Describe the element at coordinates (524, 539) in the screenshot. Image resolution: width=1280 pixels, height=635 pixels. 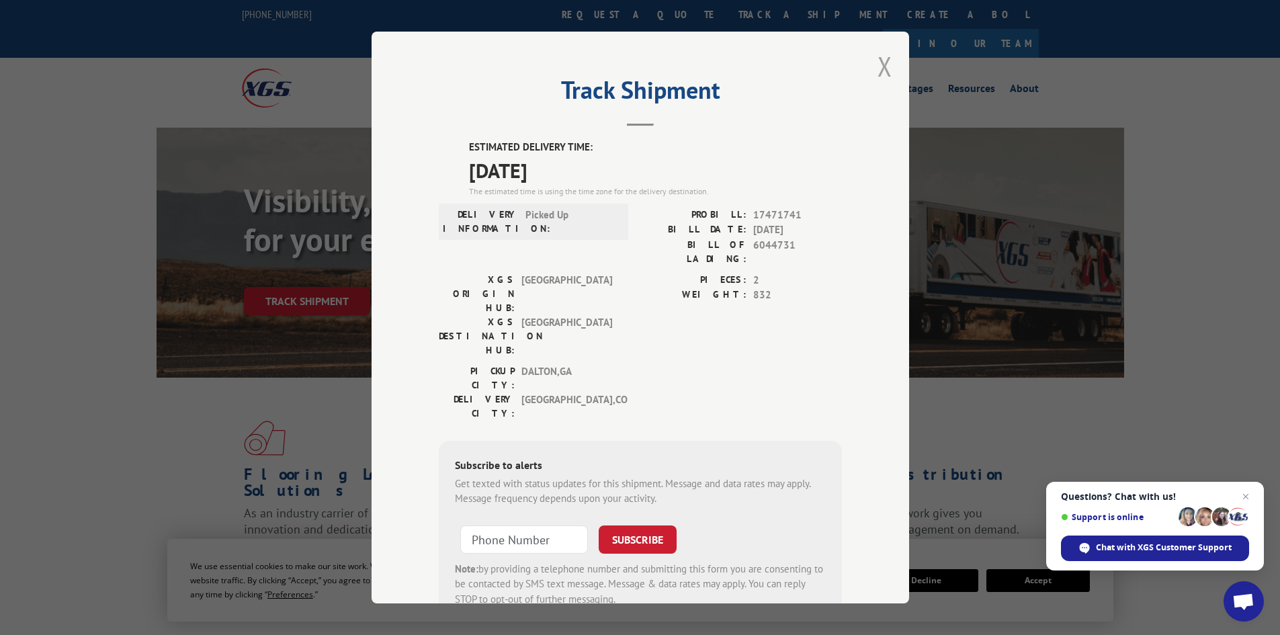
I see `input: Phone Number` at that location.